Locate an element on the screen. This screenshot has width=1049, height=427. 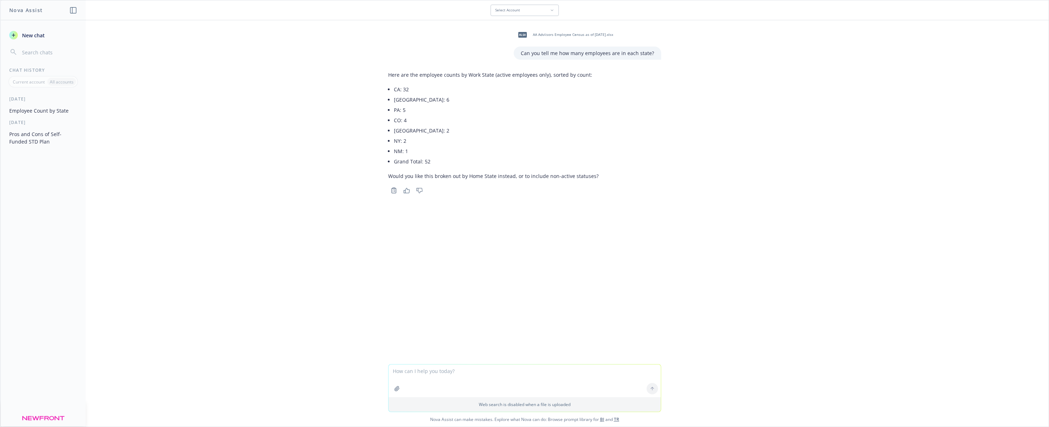
p: All accounts is located at coordinates (62, 82).